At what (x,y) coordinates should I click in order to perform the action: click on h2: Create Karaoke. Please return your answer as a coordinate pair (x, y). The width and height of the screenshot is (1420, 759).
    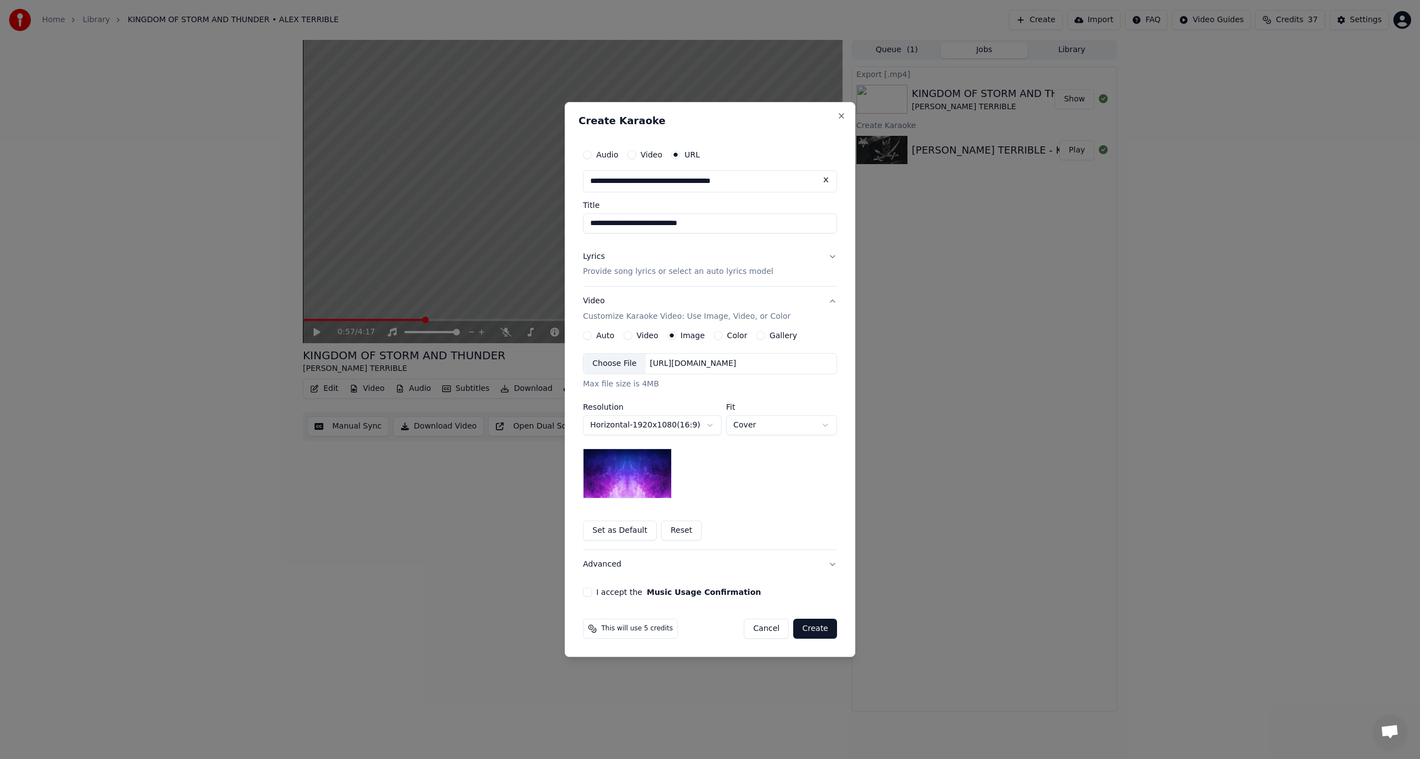
    Looking at the image, I should click on (710, 121).